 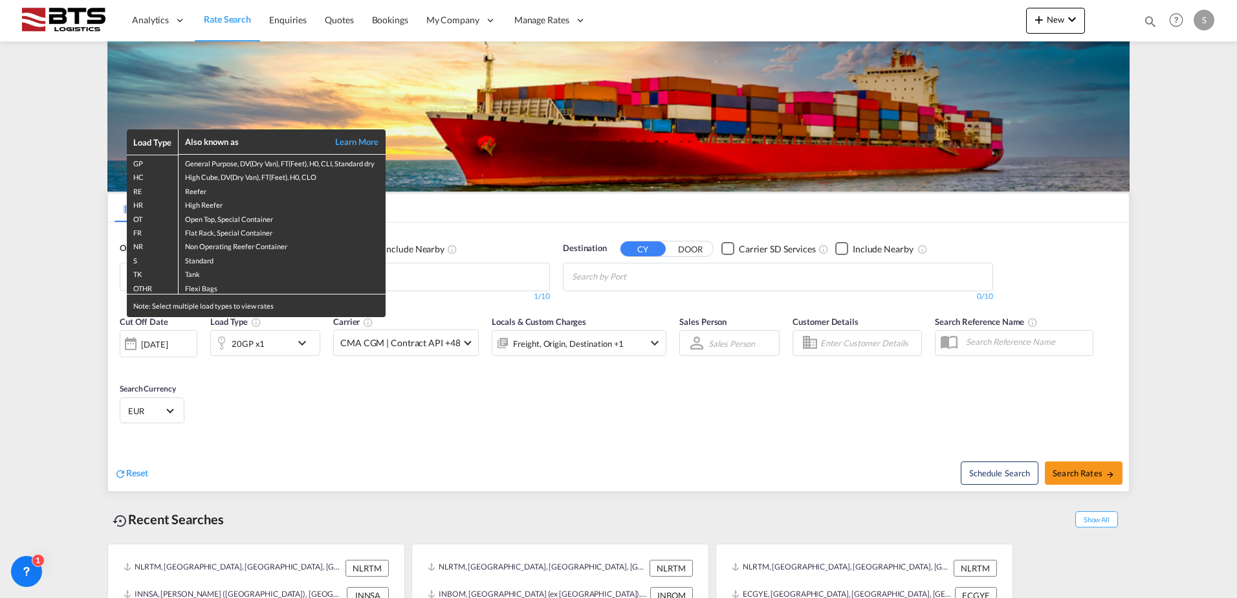 I want to click on td: Standard, so click(x=282, y=259).